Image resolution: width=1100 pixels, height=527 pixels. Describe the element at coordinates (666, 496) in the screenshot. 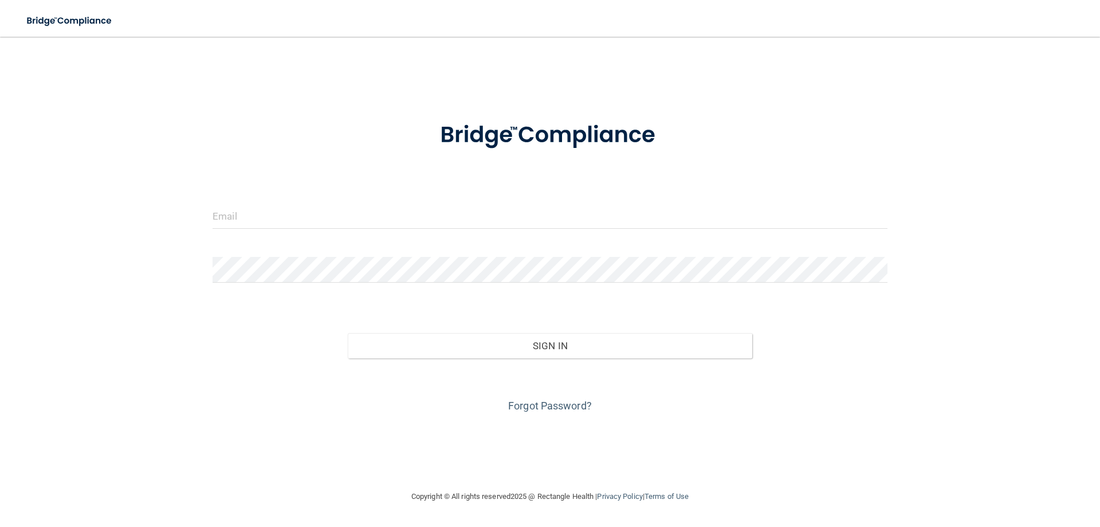

I see `a: Terms of Use` at that location.